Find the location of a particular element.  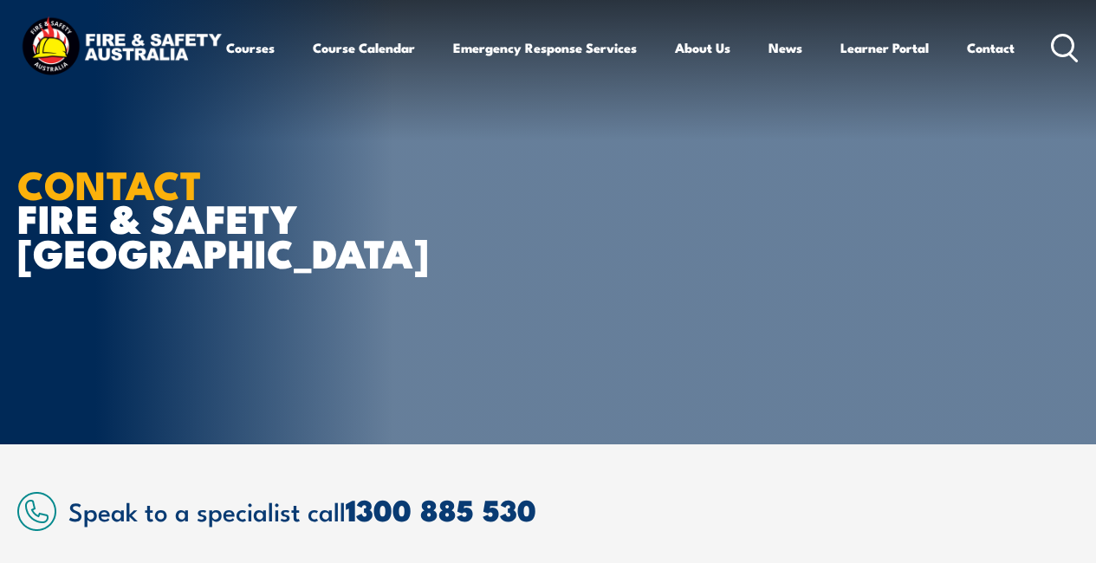

a: Learner Portal is located at coordinates (884, 48).